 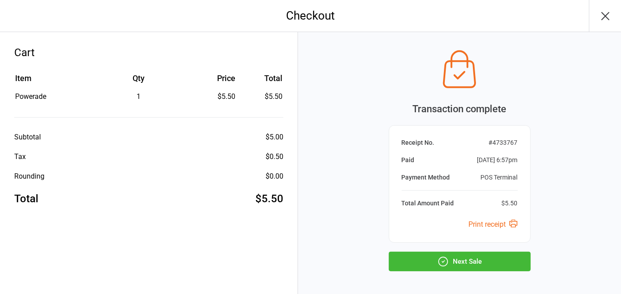 I want to click on div: Tax, so click(x=20, y=157).